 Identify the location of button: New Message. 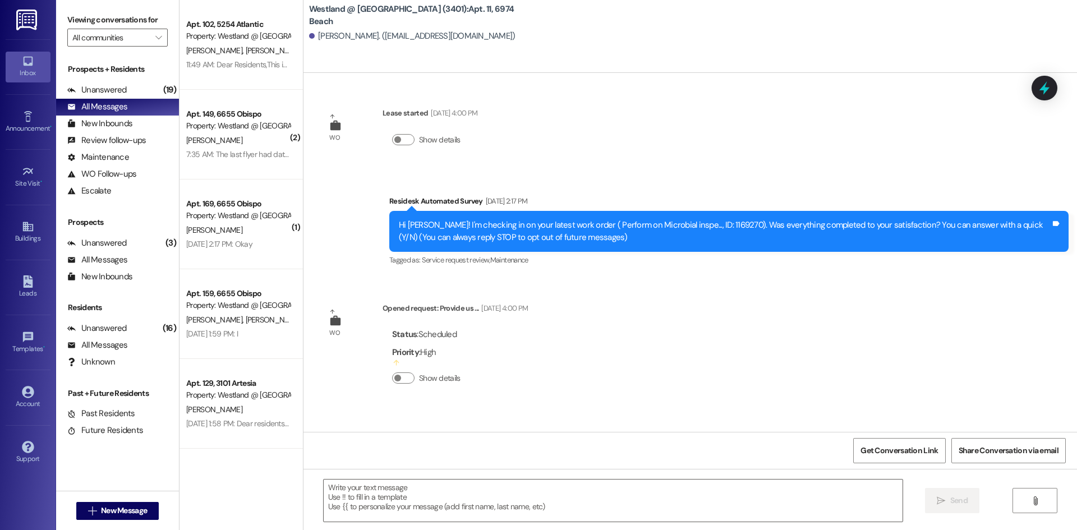
(118, 511).